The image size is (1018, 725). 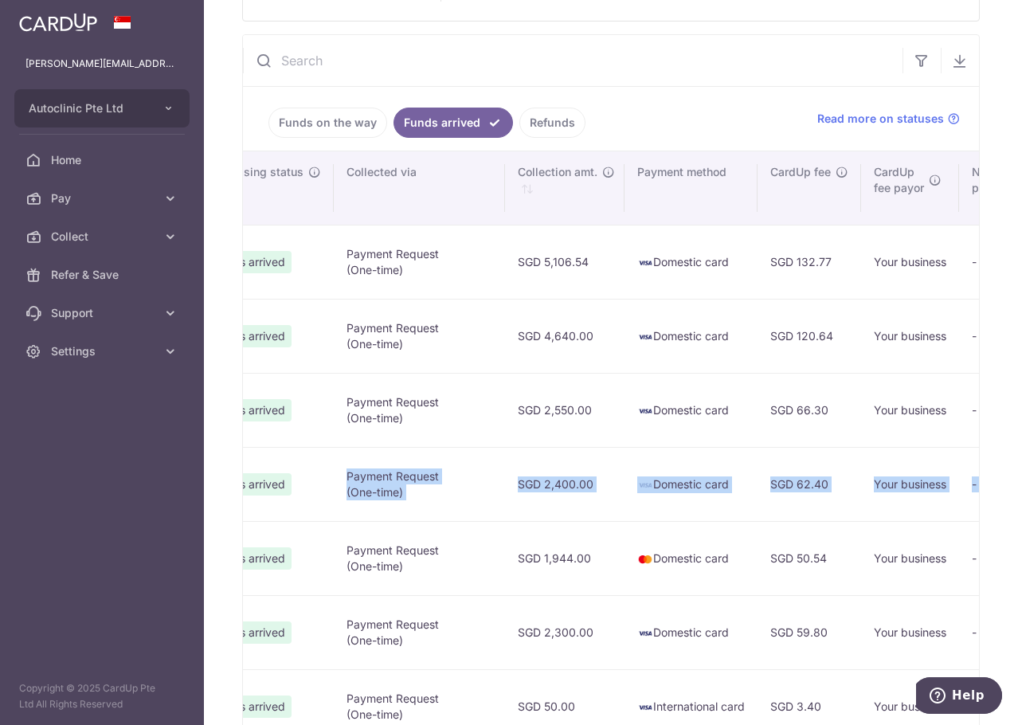 What do you see at coordinates (565, 483) in the screenshot?
I see `td: SGD 2,400.00` at bounding box center [565, 483].